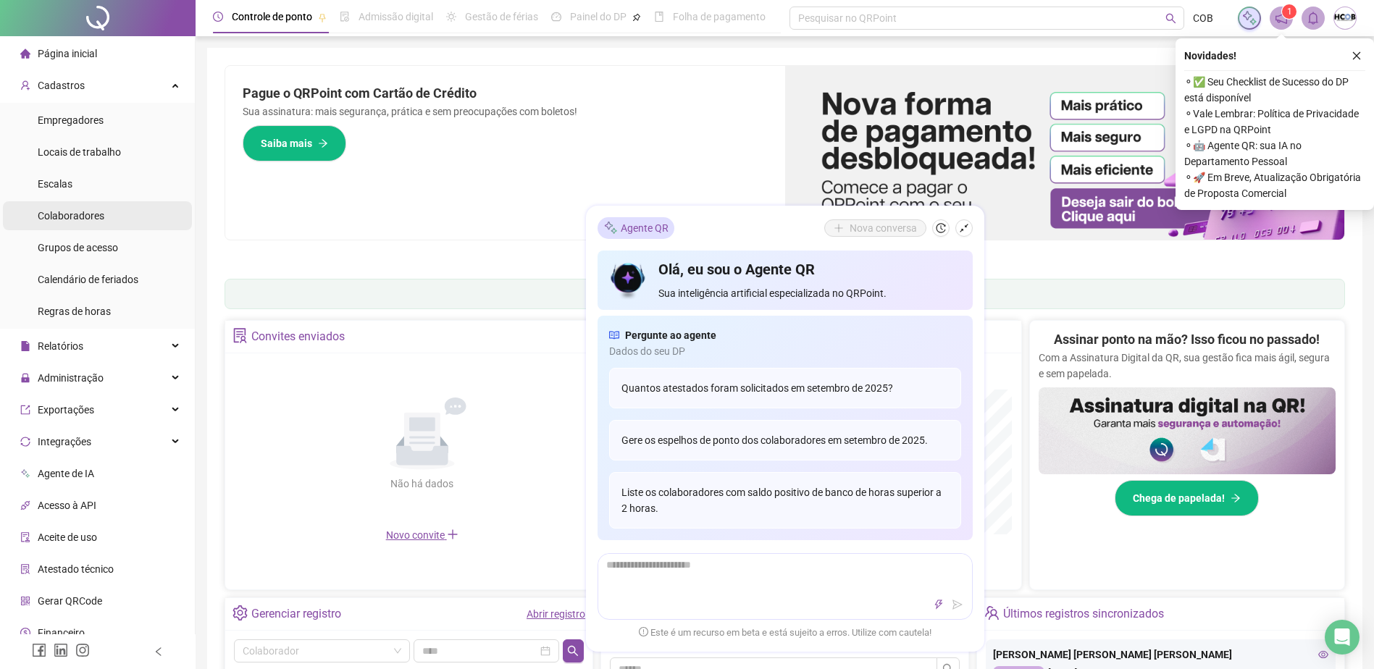 This screenshot has width=1374, height=669. What do you see at coordinates (422, 484) in the screenshot?
I see `div: Não há dados` at bounding box center [422, 484].